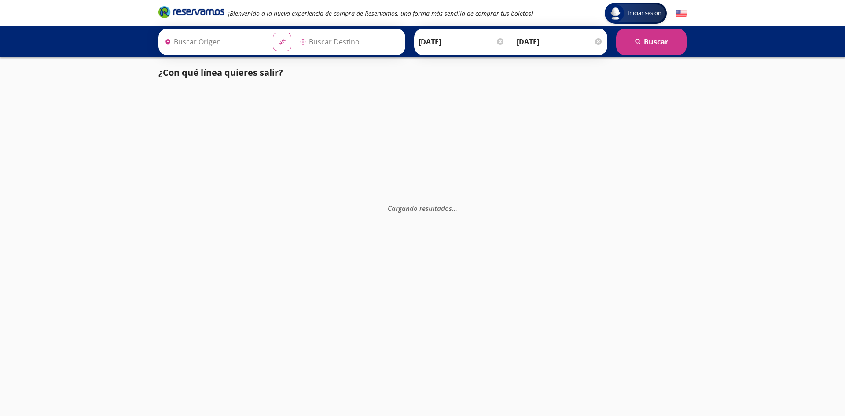  What do you see at coordinates (380, 13) in the screenshot?
I see `em: ¡Bienvenido a la nueva experiencia de compra de Reservamos, una forma más sencilla de comprar tus...` at bounding box center [380, 13].